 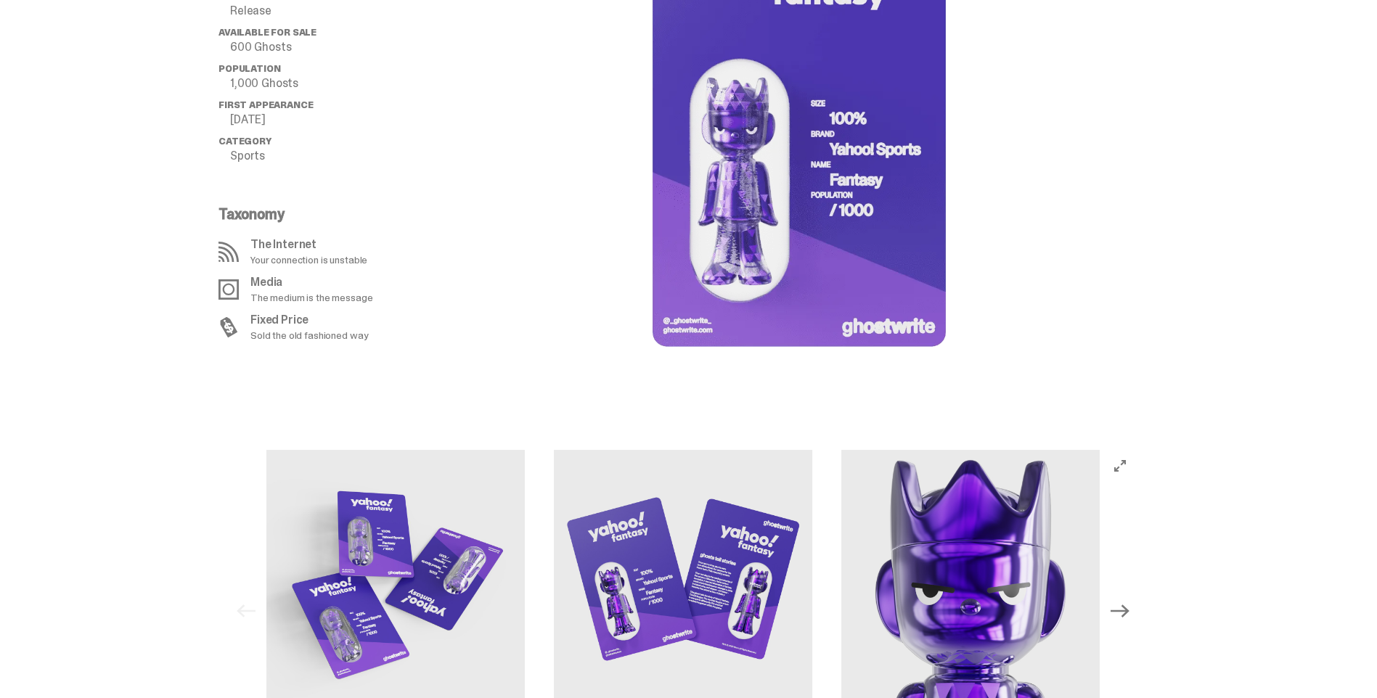 What do you see at coordinates (340, 156) in the screenshot?
I see `p: Sports` at bounding box center [340, 156].